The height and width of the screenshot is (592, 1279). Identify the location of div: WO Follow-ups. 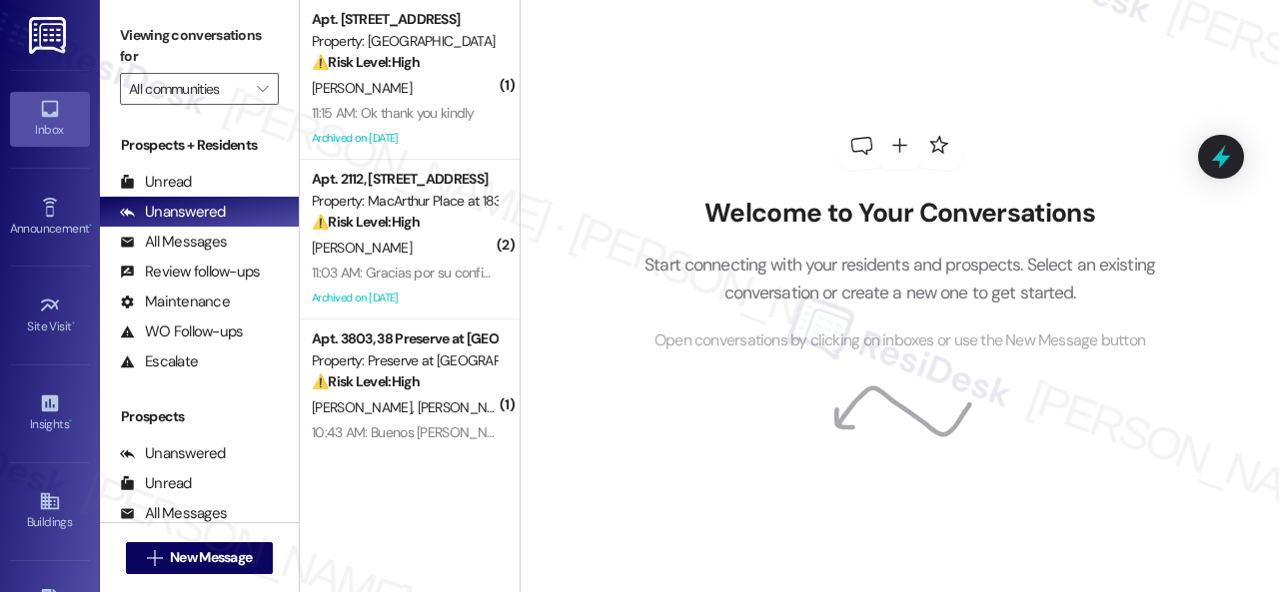
(181, 332).